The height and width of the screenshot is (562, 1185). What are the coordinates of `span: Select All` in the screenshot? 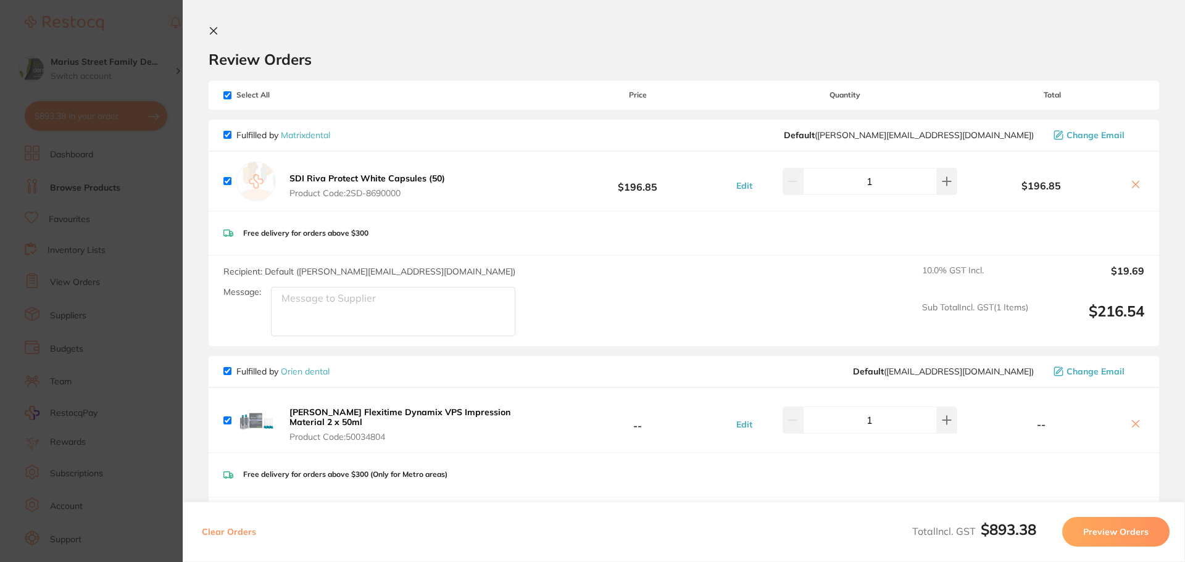 It's located at (285, 95).